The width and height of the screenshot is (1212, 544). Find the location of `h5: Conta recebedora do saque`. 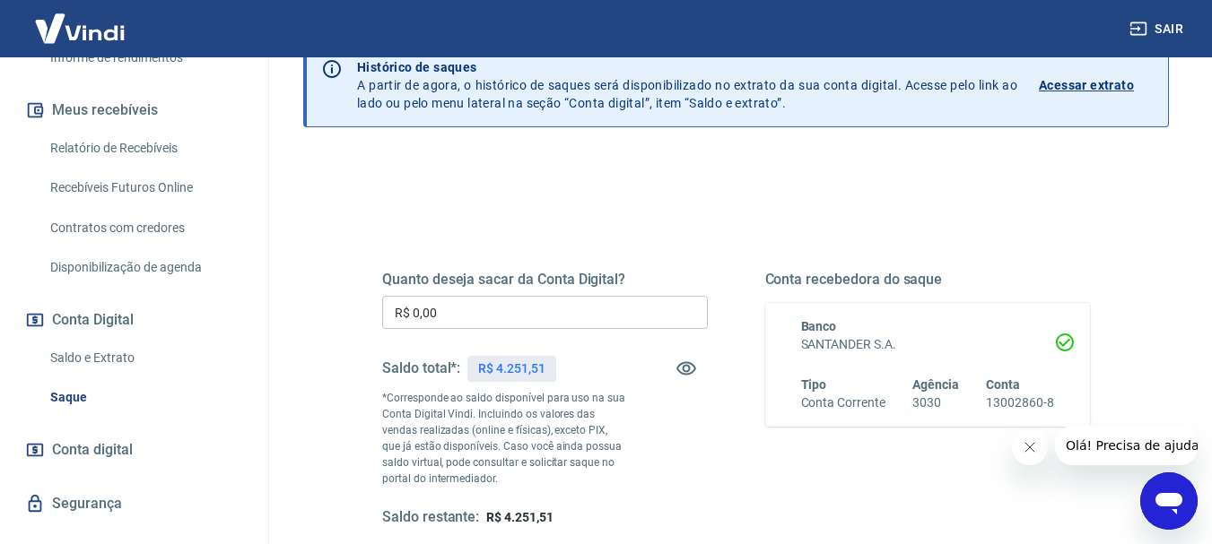

h5: Conta recebedora do saque is located at coordinates (927, 280).